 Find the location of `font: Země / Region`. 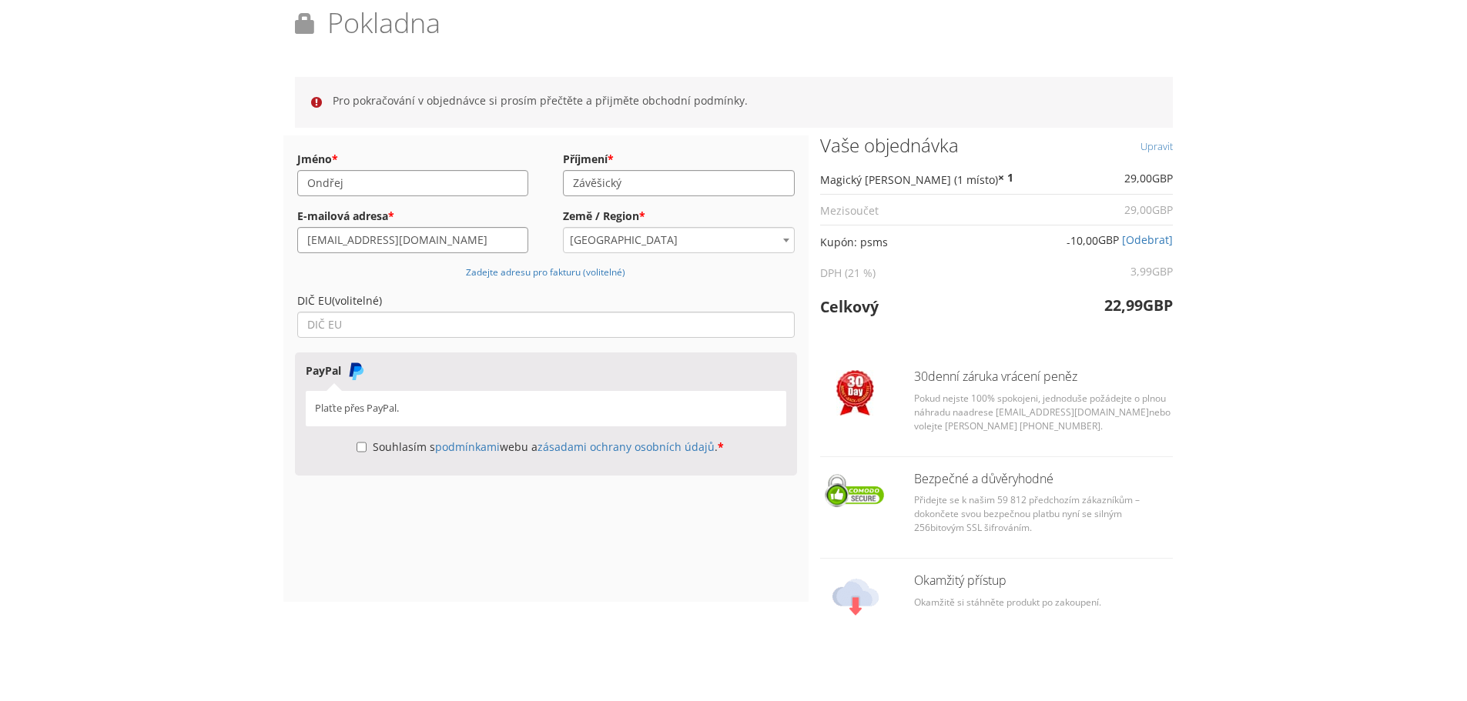

font: Země / Region is located at coordinates (601, 216).